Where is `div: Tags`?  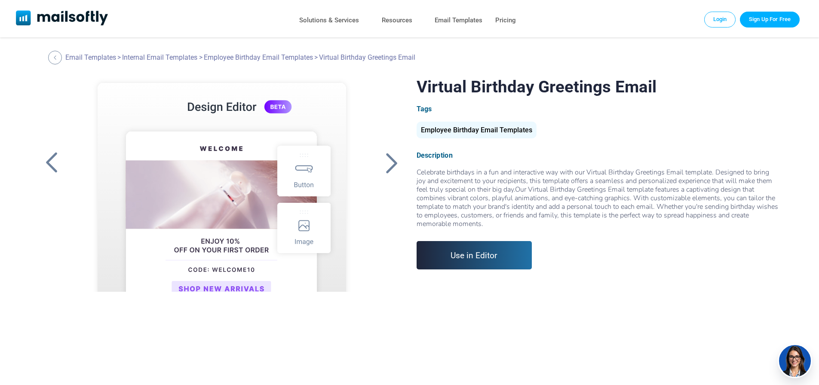
div: Tags is located at coordinates (597, 109).